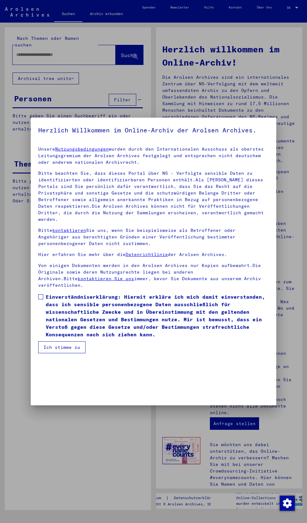  Describe the element at coordinates (288, 503) in the screenshot. I see `img: Zustimmung ändern` at that location.